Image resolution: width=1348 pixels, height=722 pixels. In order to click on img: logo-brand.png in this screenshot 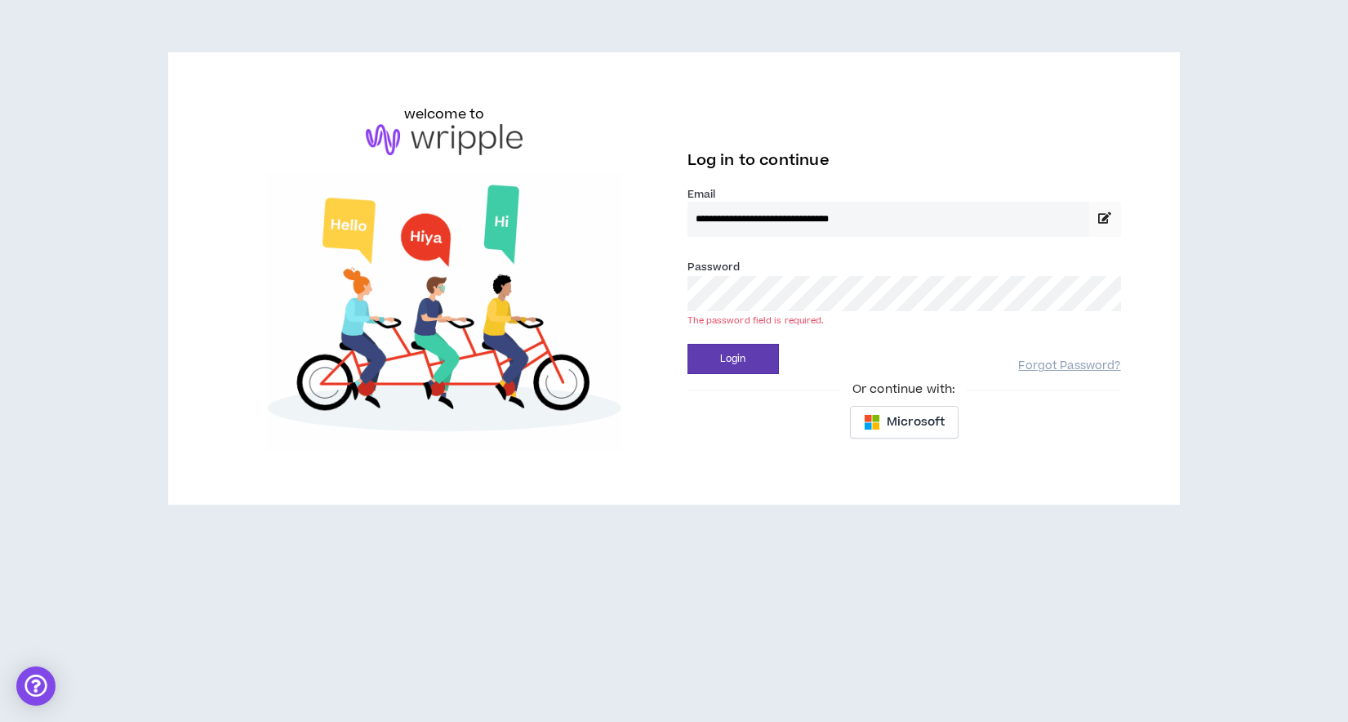, I will do `click(444, 140)`.